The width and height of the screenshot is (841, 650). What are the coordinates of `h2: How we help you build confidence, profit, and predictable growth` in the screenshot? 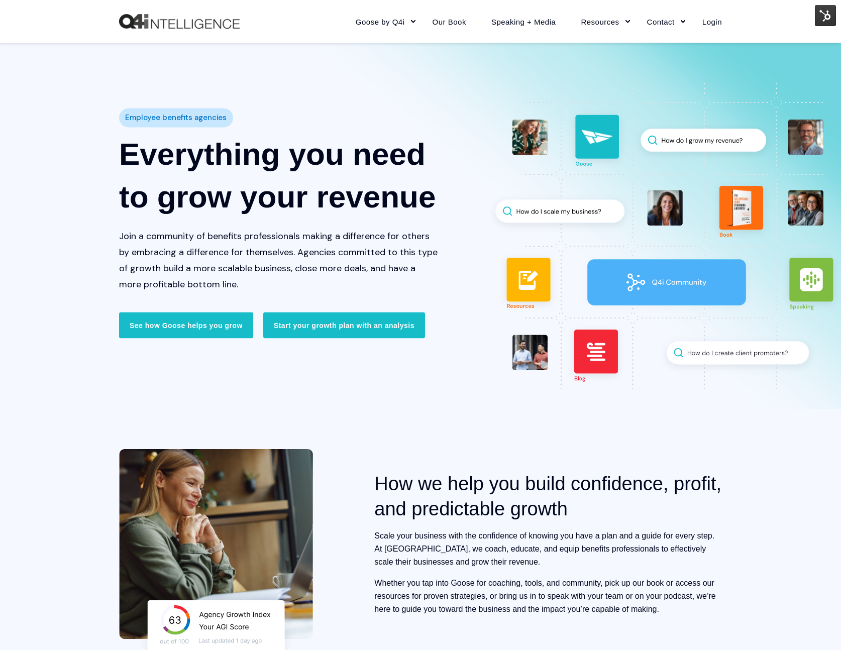 It's located at (548, 496).